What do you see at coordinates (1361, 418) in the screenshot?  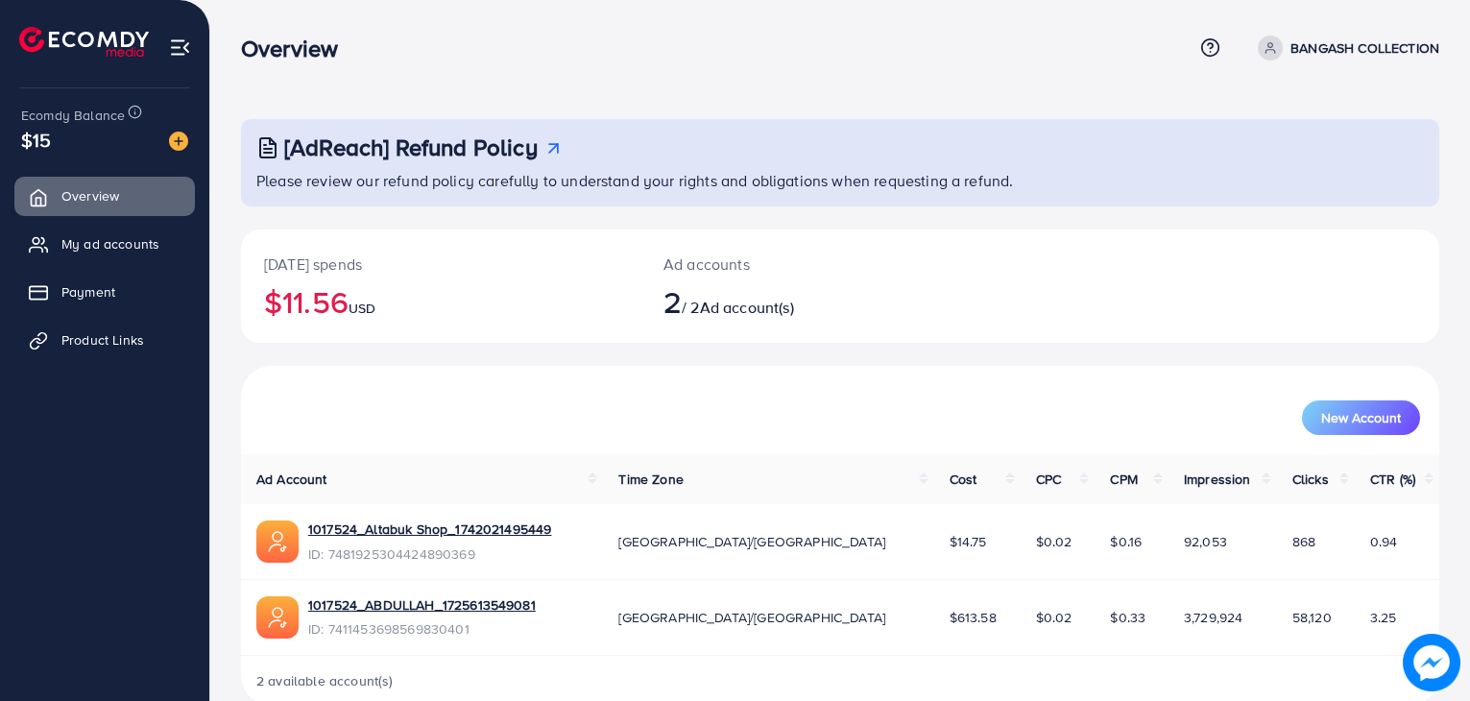 I see `span: New Account` at bounding box center [1361, 418].